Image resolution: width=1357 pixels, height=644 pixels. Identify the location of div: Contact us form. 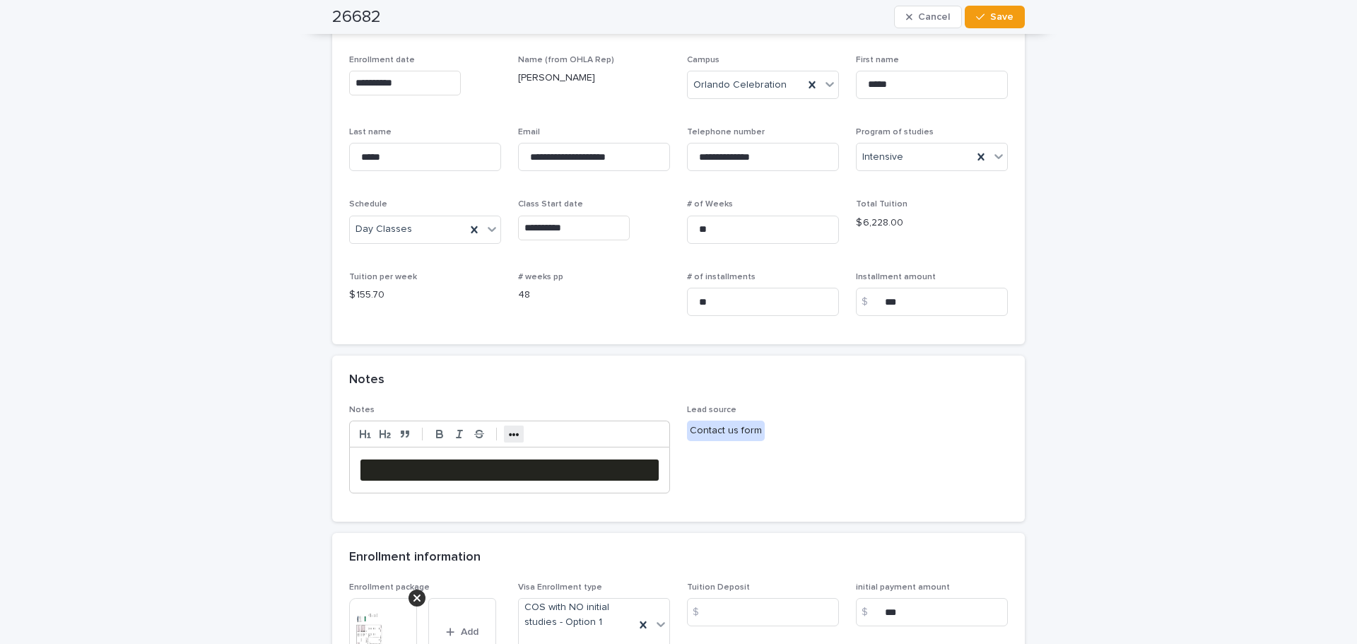
(726, 430).